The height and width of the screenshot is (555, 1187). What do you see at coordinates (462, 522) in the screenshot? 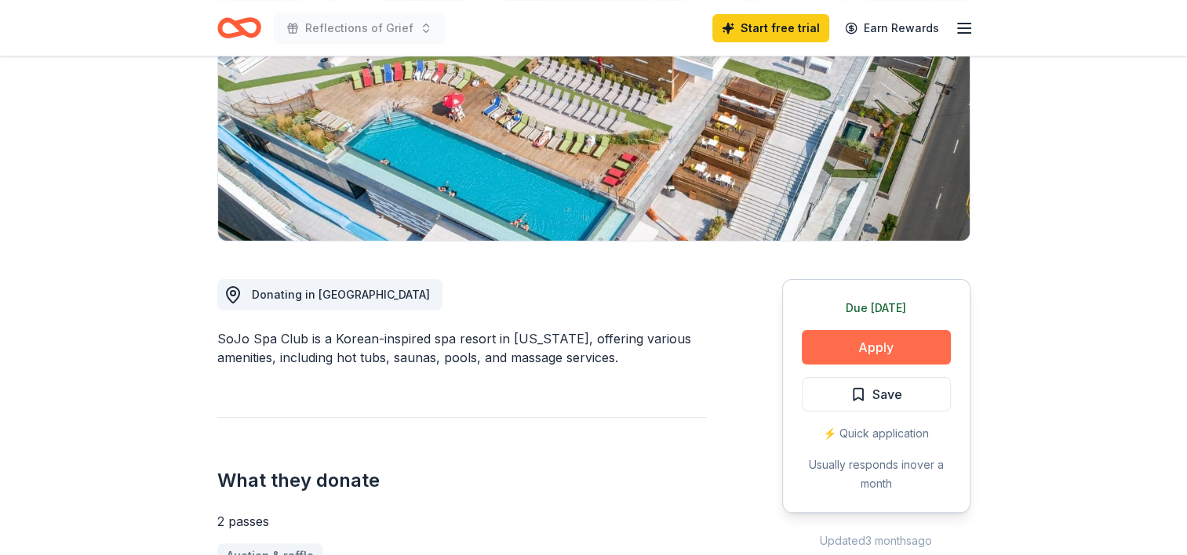
I see `div: 2 passes` at bounding box center [462, 522].